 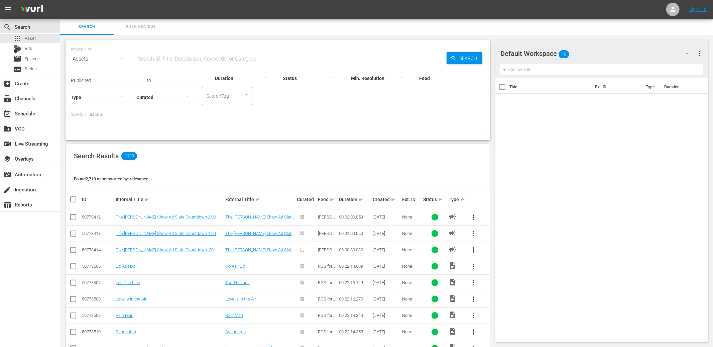 I want to click on div: 50773509, so click(x=98, y=315).